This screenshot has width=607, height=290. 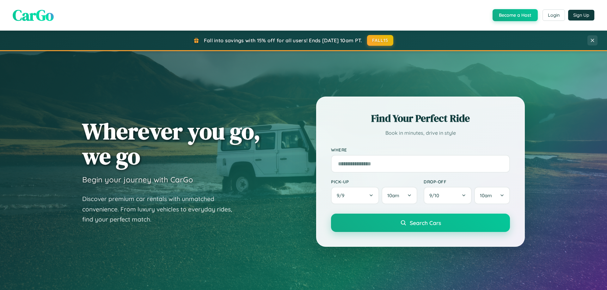 I want to click on p: Discover premium car rentals with unmatched convenience. From luxury vehicles to everyday rides, ..., so click(x=161, y=210).